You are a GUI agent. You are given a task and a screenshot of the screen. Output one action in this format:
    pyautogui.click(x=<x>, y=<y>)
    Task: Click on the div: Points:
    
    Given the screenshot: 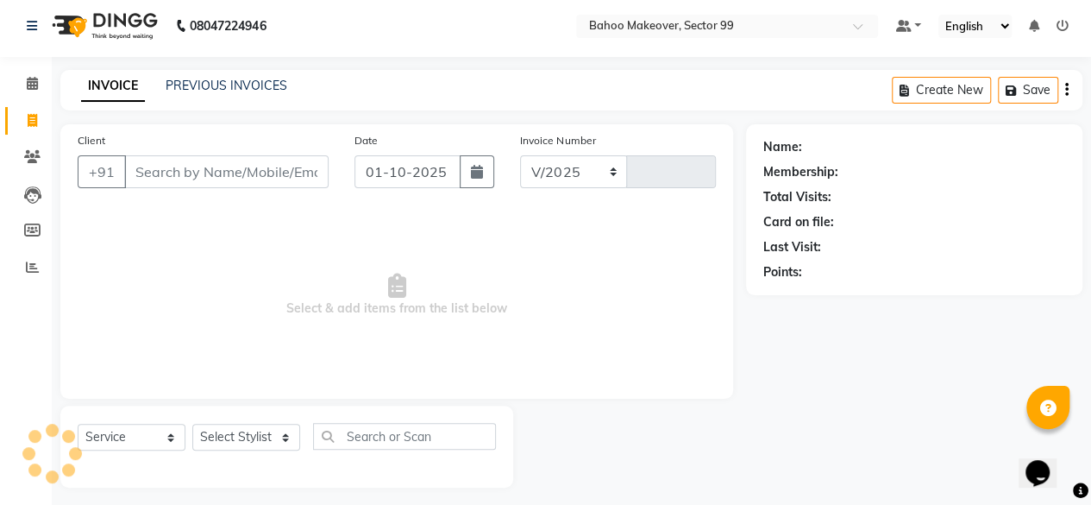 What is the action you would take?
    pyautogui.click(x=782, y=272)
    